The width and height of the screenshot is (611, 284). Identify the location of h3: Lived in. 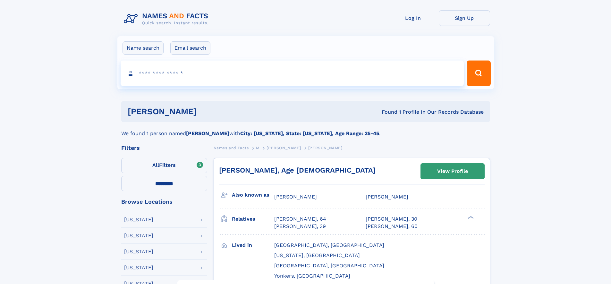
(253, 246).